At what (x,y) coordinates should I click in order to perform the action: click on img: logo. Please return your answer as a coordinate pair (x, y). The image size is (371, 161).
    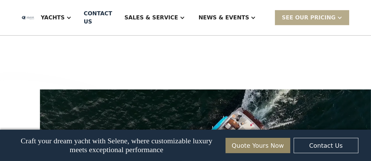
    Looking at the image, I should click on (28, 18).